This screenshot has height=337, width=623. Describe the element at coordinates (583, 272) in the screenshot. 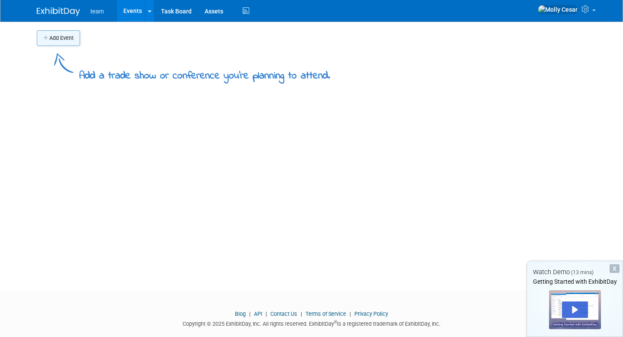

I see `span: (13 mins)` at that location.